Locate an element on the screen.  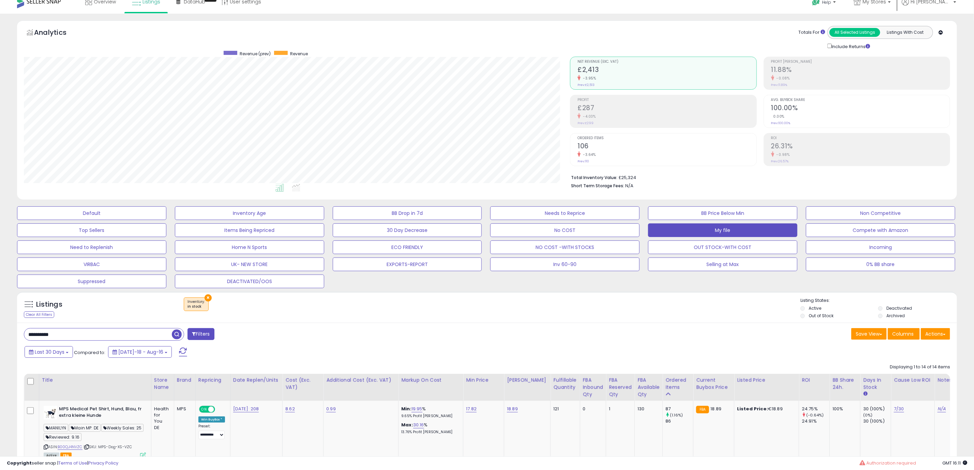
div: in stock is located at coordinates (196, 307).